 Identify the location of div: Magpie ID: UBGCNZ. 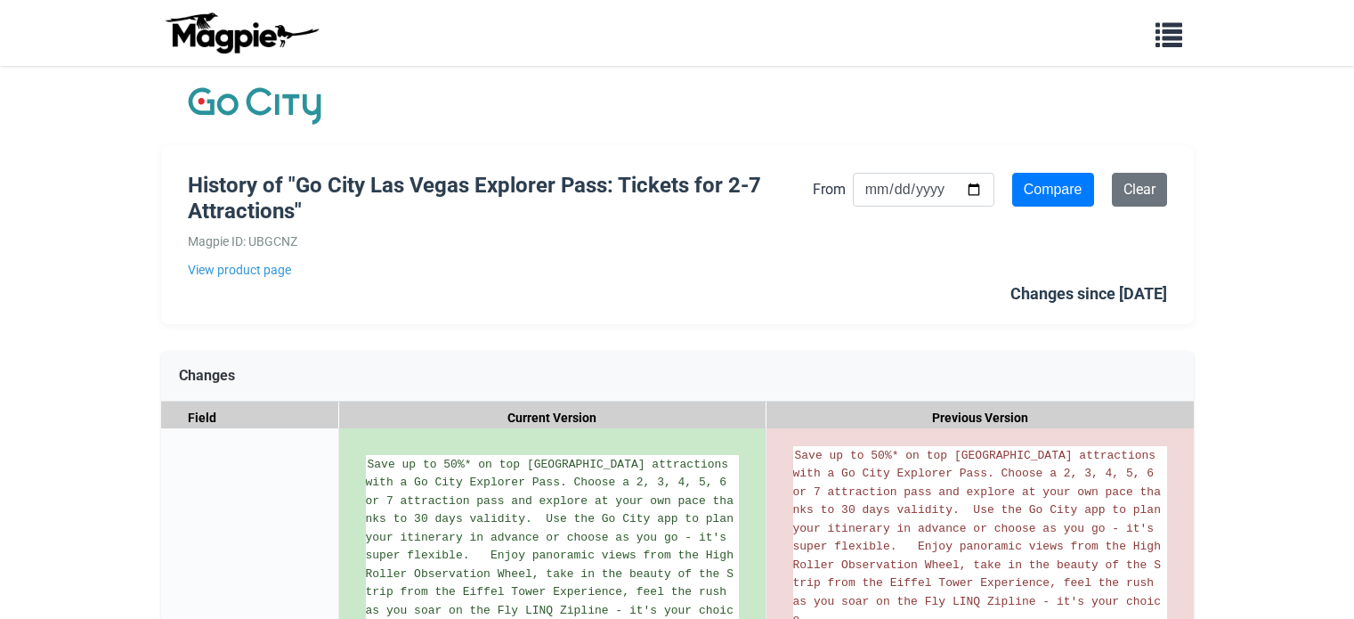
(500, 241).